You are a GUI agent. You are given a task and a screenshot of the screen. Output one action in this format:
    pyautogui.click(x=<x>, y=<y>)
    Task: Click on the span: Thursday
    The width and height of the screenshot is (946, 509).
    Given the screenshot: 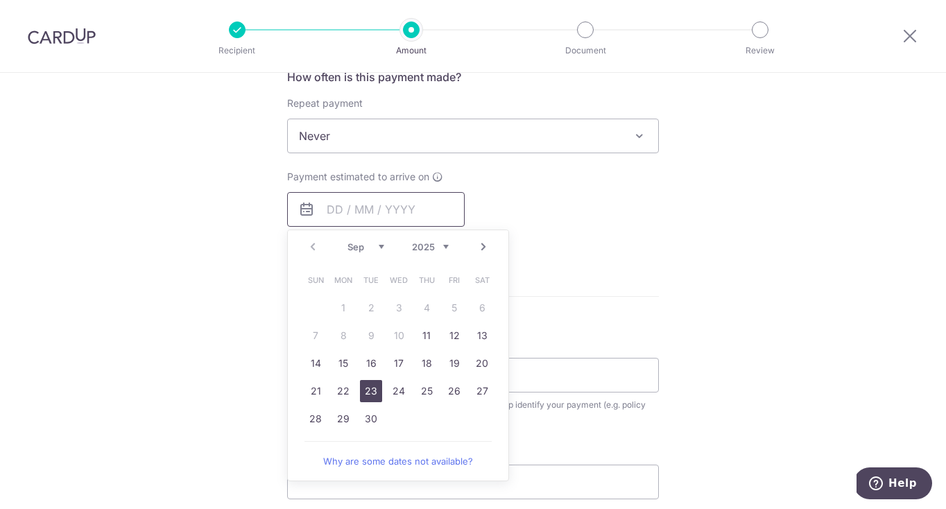 What is the action you would take?
    pyautogui.click(x=427, y=280)
    